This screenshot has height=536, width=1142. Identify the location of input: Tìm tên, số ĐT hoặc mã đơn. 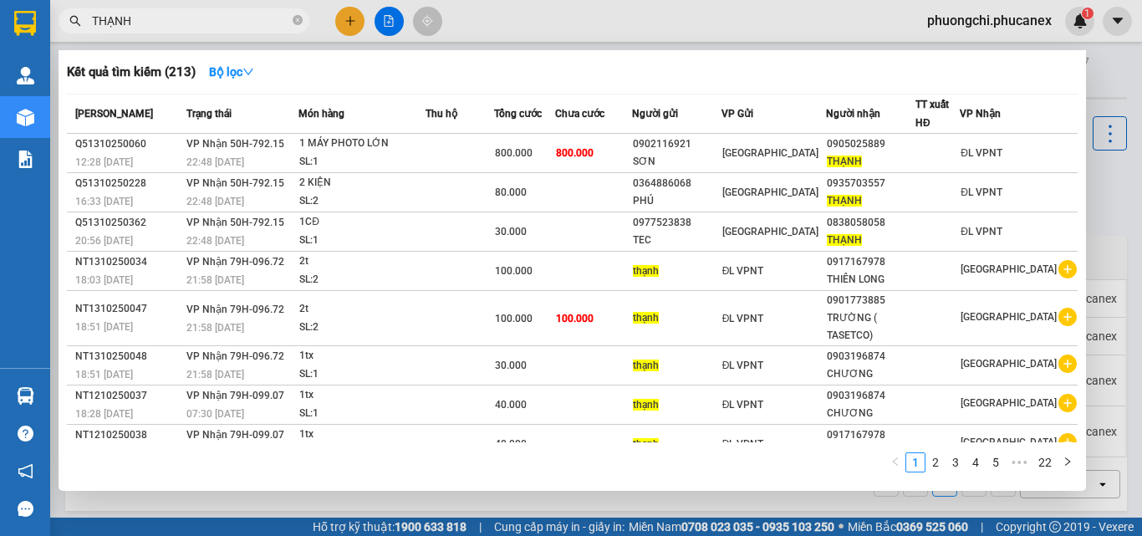
(191, 21).